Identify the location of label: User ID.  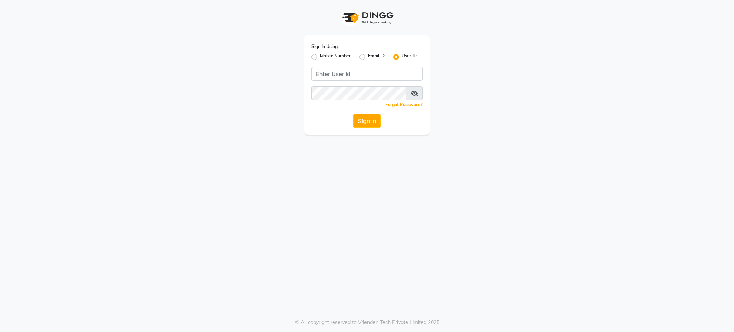
(409, 57).